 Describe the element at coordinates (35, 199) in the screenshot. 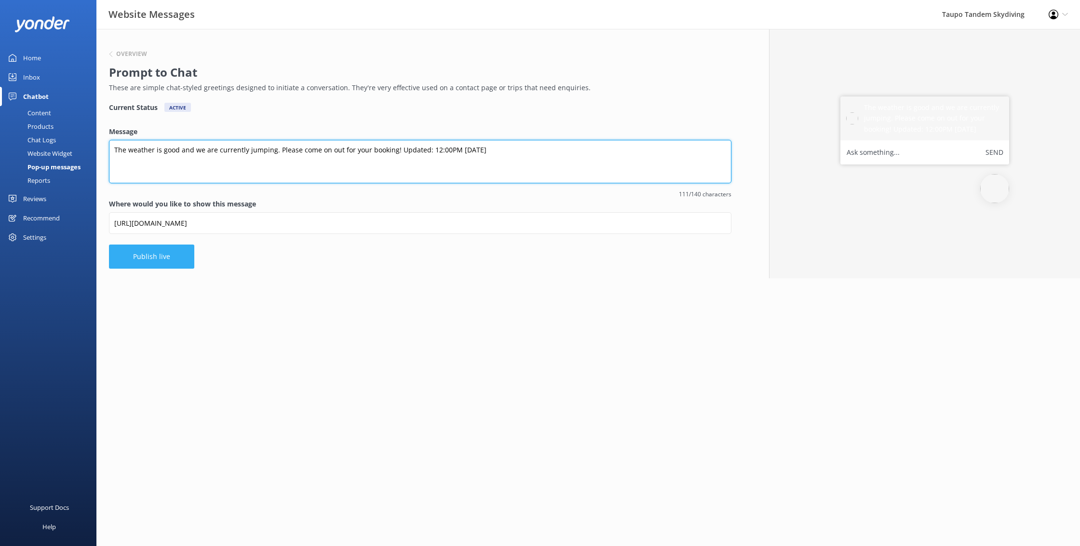

I see `div: Reviews` at that location.